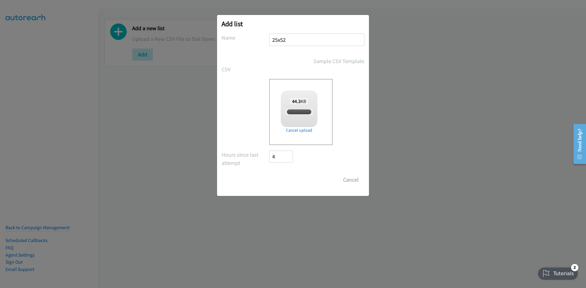  What do you see at coordinates (299, 112) in the screenshot?
I see `span: split_24 (1).csv` at bounding box center [299, 112].